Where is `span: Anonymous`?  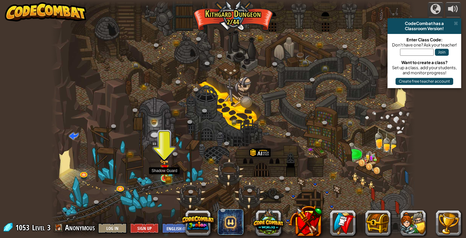
span: Anonymous is located at coordinates (80, 228).